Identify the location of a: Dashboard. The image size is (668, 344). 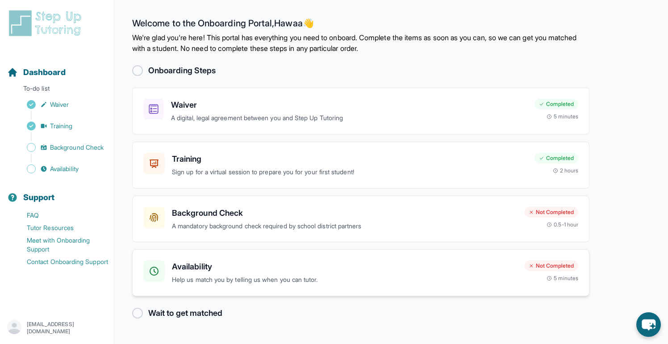
(36, 72).